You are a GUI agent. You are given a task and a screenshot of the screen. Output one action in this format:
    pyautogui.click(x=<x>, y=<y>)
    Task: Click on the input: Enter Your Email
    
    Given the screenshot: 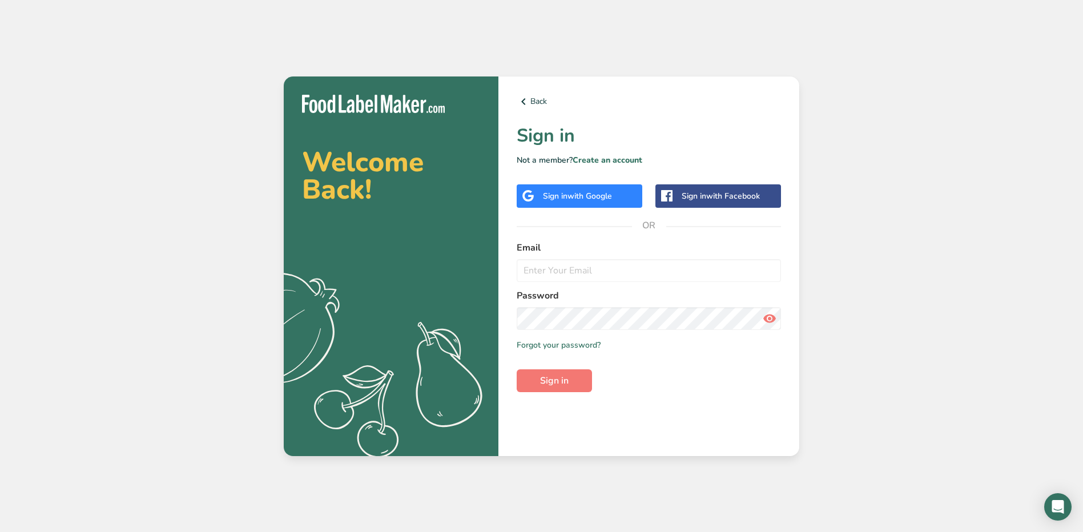 What is the action you would take?
    pyautogui.click(x=649, y=271)
    